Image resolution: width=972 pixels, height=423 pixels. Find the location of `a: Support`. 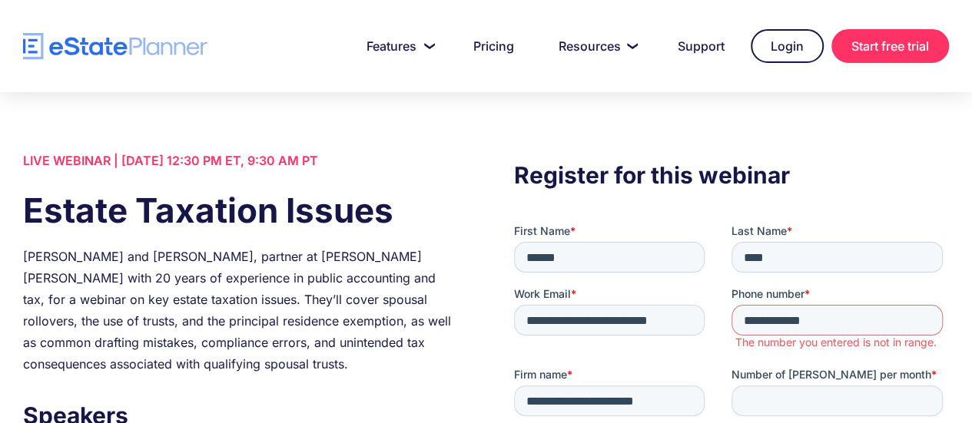

a: Support is located at coordinates (701, 46).